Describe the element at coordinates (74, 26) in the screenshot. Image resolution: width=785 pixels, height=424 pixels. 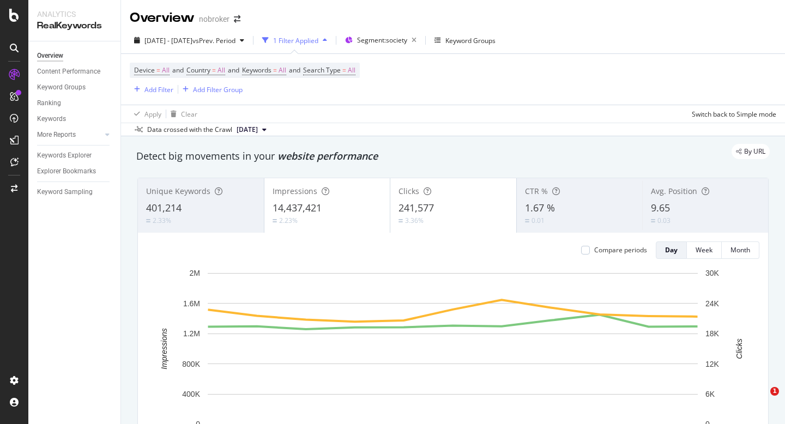
I see `div: RealKeywords` at that location.